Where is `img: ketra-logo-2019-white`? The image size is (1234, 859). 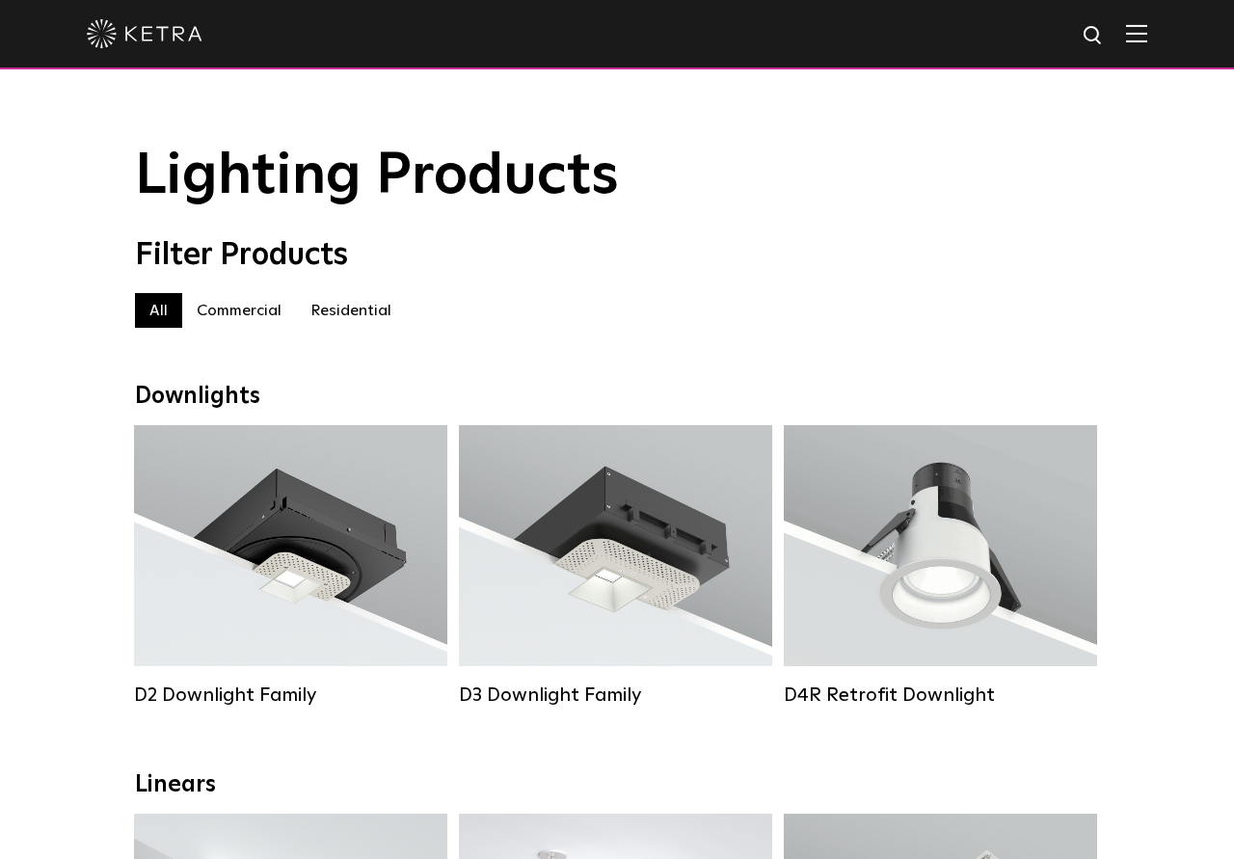 img: ketra-logo-2019-white is located at coordinates (145, 34).